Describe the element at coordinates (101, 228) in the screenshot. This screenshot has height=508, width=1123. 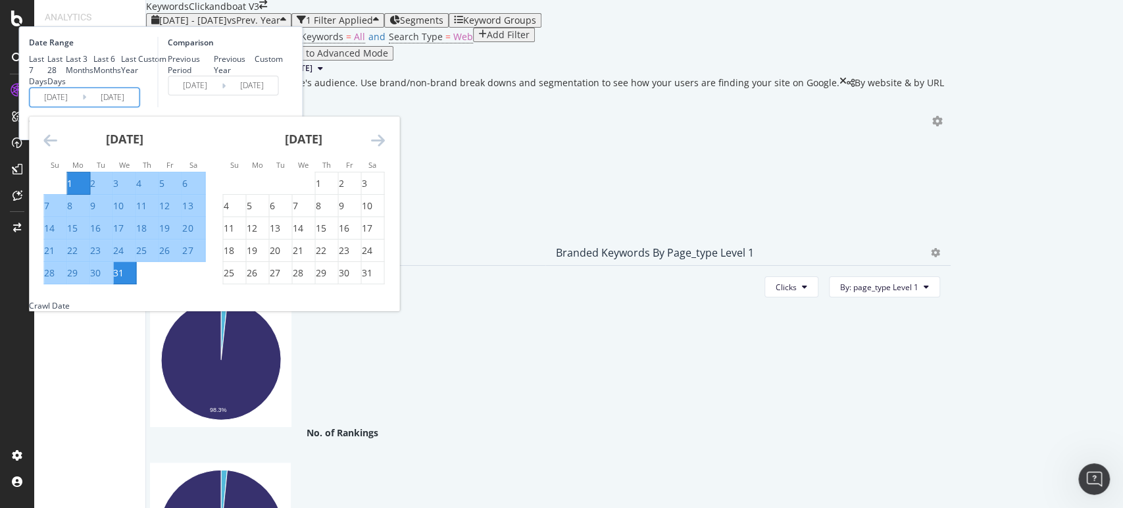
I see `td: Selected. Tuesday, July 16, 2024` at that location.